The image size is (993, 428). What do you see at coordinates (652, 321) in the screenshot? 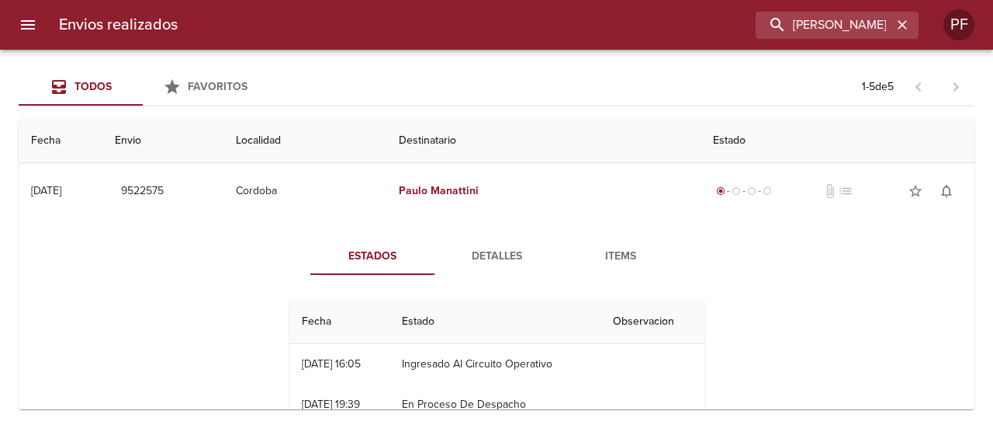
I see `th: Observacion` at bounding box center [652, 321].